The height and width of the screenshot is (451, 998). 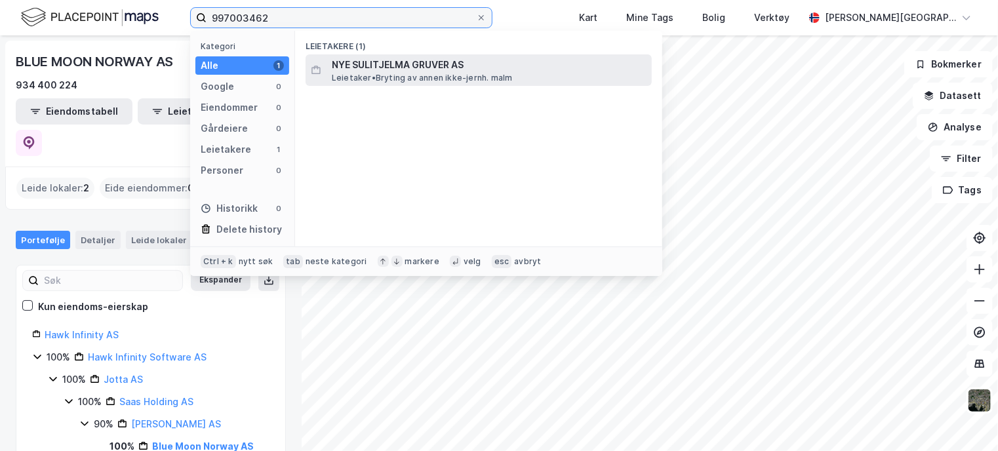 I want to click on div: Google, so click(x=217, y=87).